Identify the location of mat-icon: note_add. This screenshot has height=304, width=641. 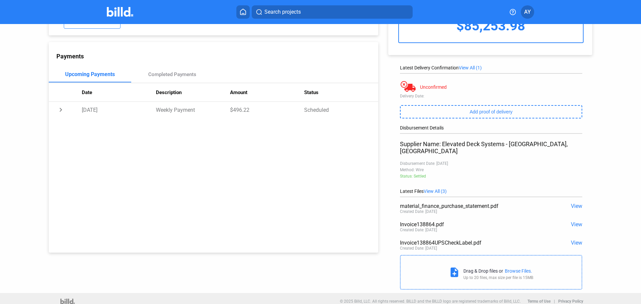
(454, 272).